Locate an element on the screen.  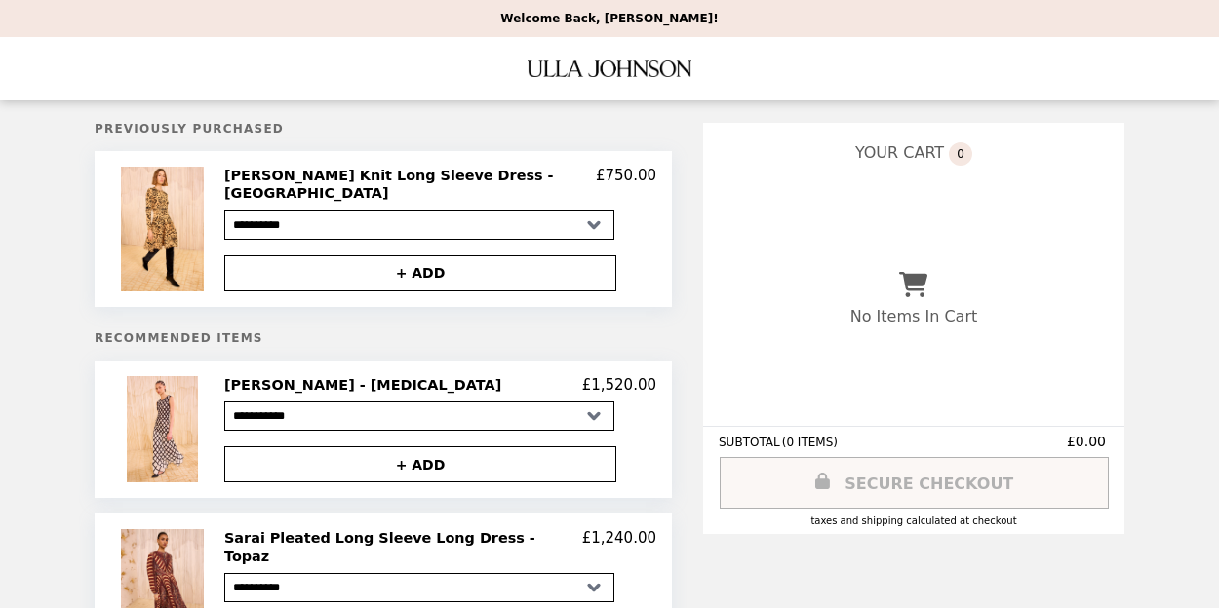
h5: Previously Purchased is located at coordinates (383, 129).